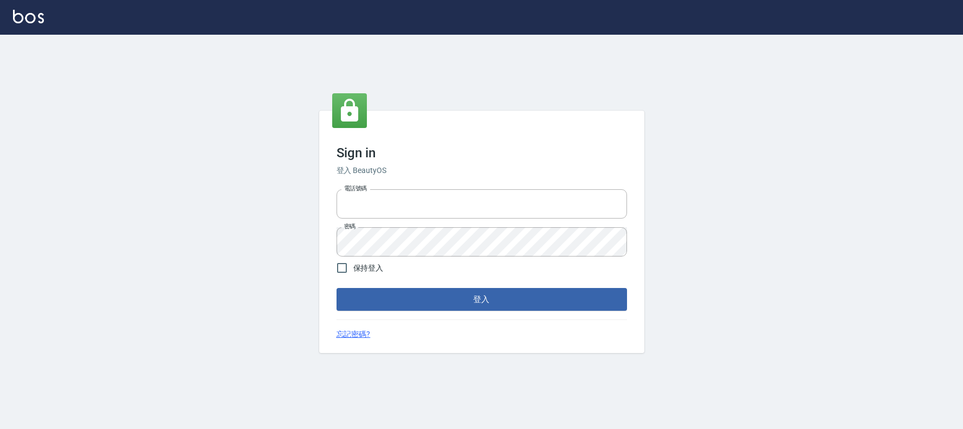  Describe the element at coordinates (482, 170) in the screenshot. I see `h6: 登入 BeautyOS` at that location.